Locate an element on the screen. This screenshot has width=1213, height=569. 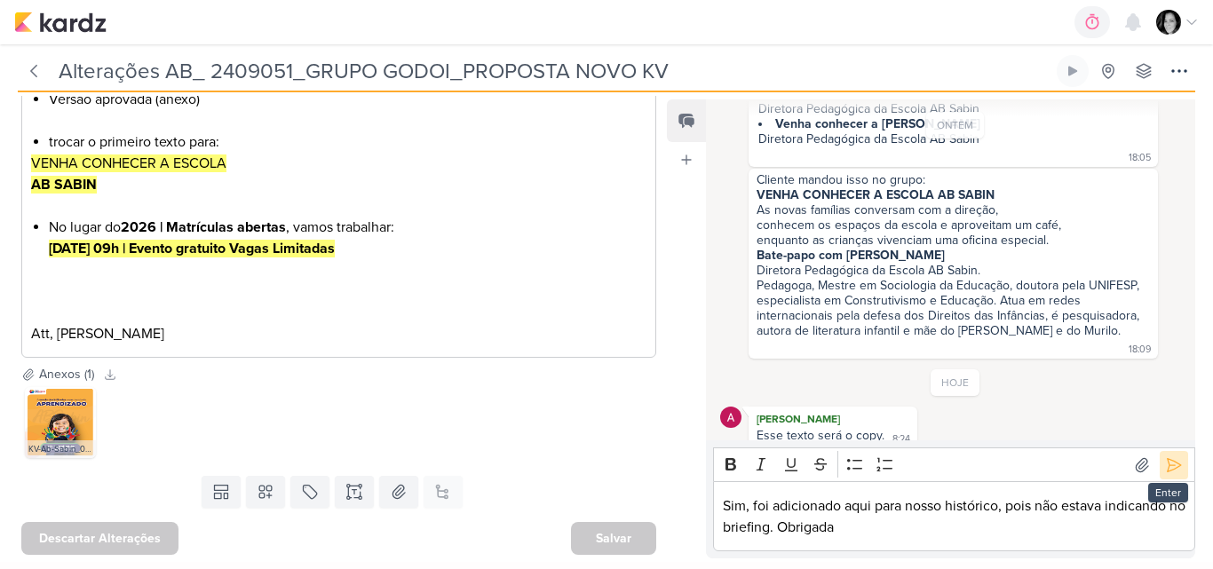
strong: AB SABIN is located at coordinates (64, 185).